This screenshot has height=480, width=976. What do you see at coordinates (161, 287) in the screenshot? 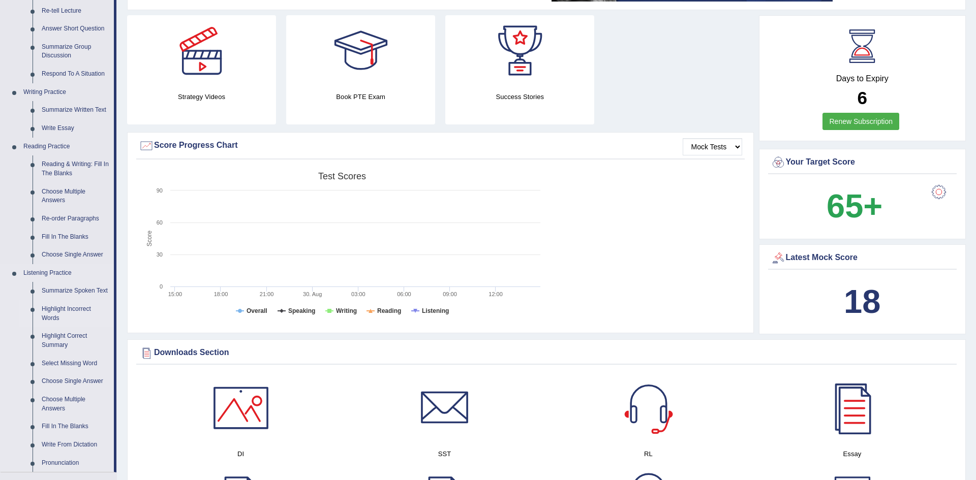
I see `text: 0` at bounding box center [161, 287].